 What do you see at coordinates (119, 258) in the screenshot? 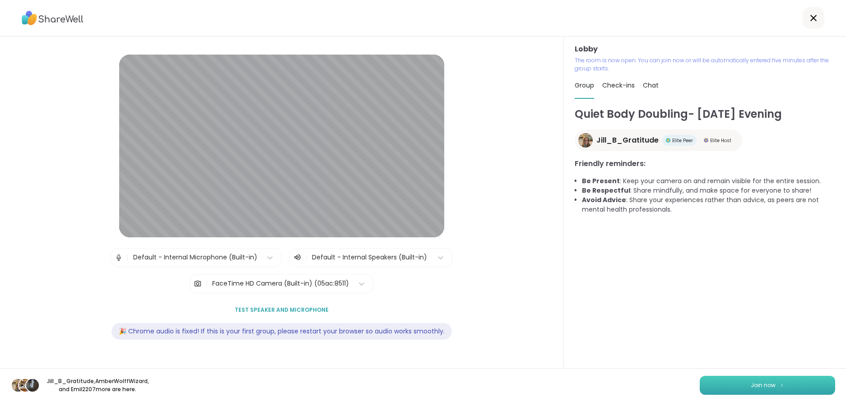
I see `img: Microphone` at bounding box center [119, 258].